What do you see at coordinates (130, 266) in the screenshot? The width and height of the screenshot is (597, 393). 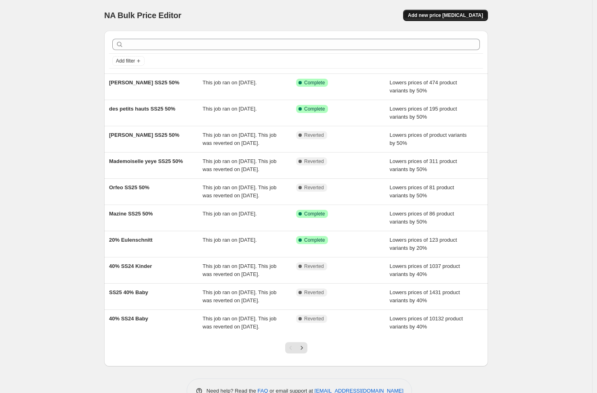 I see `span: 40% SS24 Kinder` at bounding box center [130, 266].